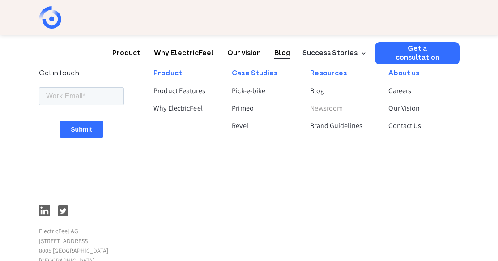 This screenshot has height=261, width=498. What do you see at coordinates (185, 73) in the screenshot?
I see `div: Product` at bounding box center [185, 73].